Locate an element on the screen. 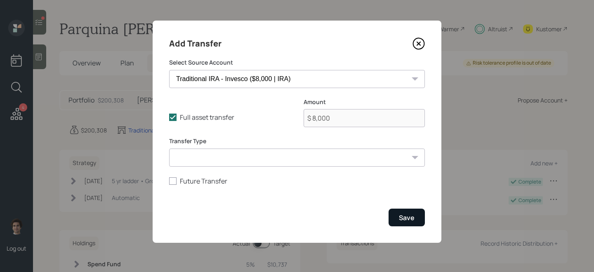  label: Transfer Type is located at coordinates (297, 141).